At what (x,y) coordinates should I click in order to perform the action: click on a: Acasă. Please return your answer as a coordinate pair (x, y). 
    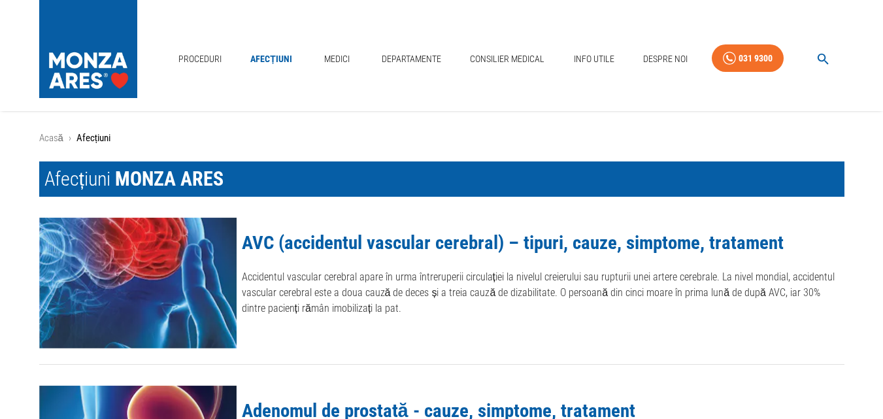
    Looking at the image, I should click on (51, 138).